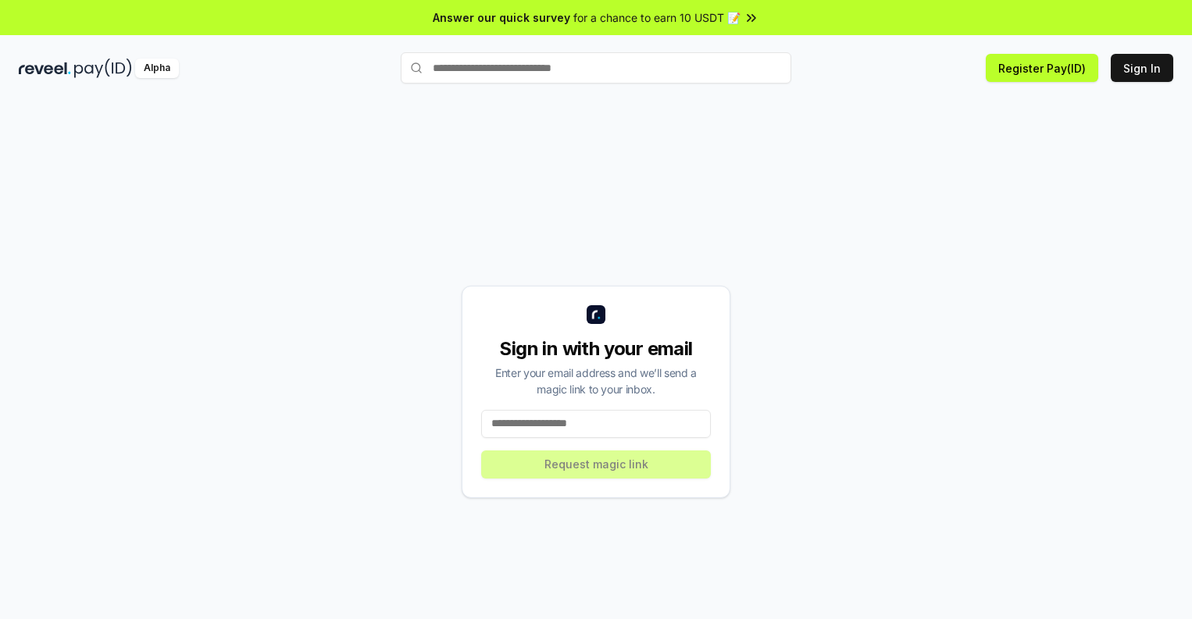 This screenshot has height=619, width=1192. Describe the element at coordinates (657, 17) in the screenshot. I see `span: for a chance to earn 10 USDT 📝` at that location.